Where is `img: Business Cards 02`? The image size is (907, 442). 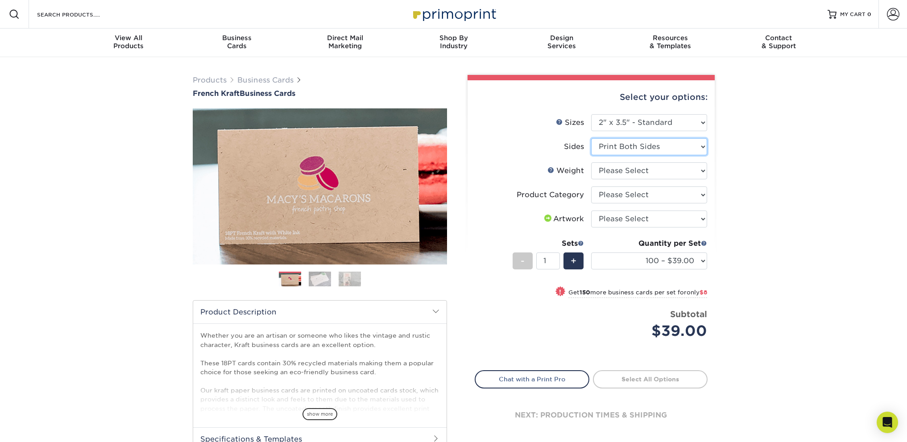 img: Business Cards 02 is located at coordinates (320, 279).